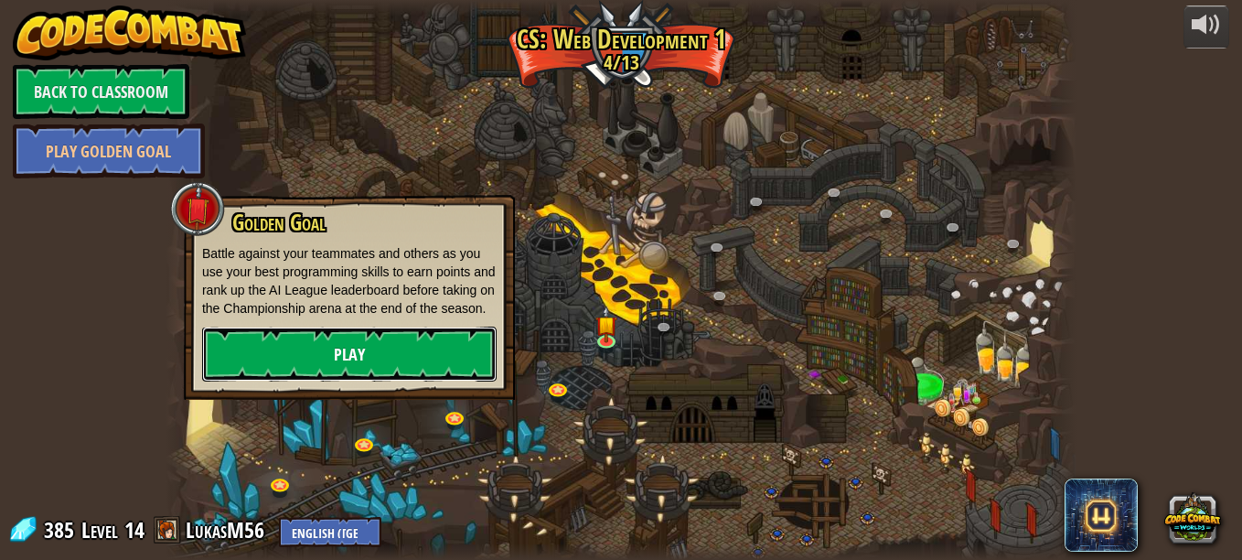 This screenshot has width=1242, height=560. What do you see at coordinates (228, 529) in the screenshot?
I see `a: LukasM56` at bounding box center [228, 529].